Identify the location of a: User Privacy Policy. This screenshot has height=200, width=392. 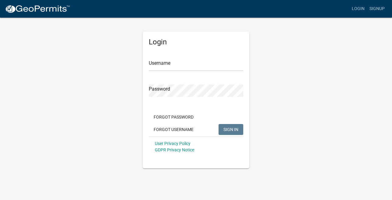
(172, 144).